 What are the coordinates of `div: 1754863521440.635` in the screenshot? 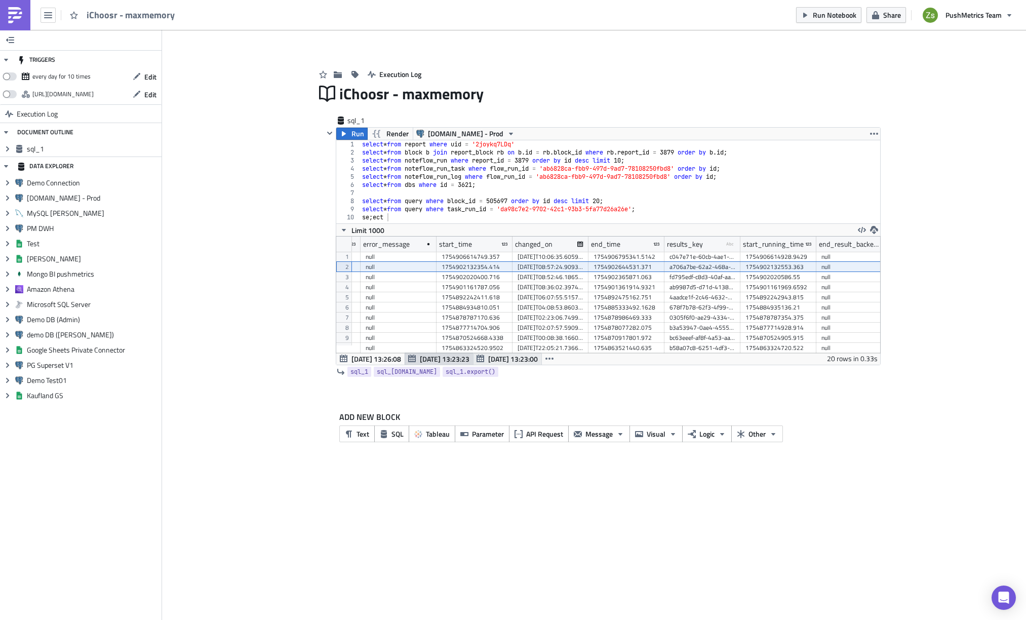 It's located at (627, 348).